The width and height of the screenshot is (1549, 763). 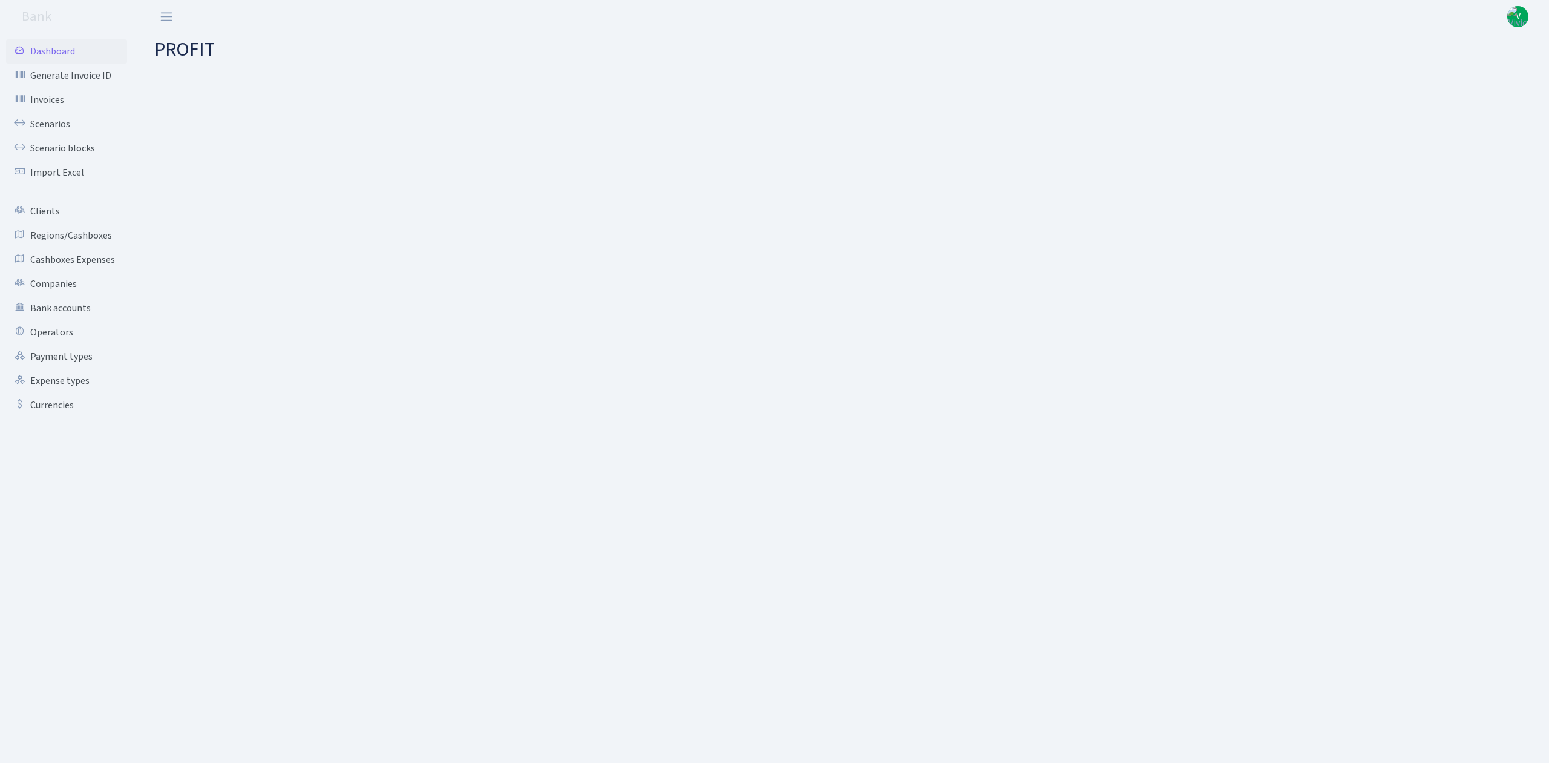 What do you see at coordinates (67, 211) in the screenshot?
I see `a: Clients` at bounding box center [67, 211].